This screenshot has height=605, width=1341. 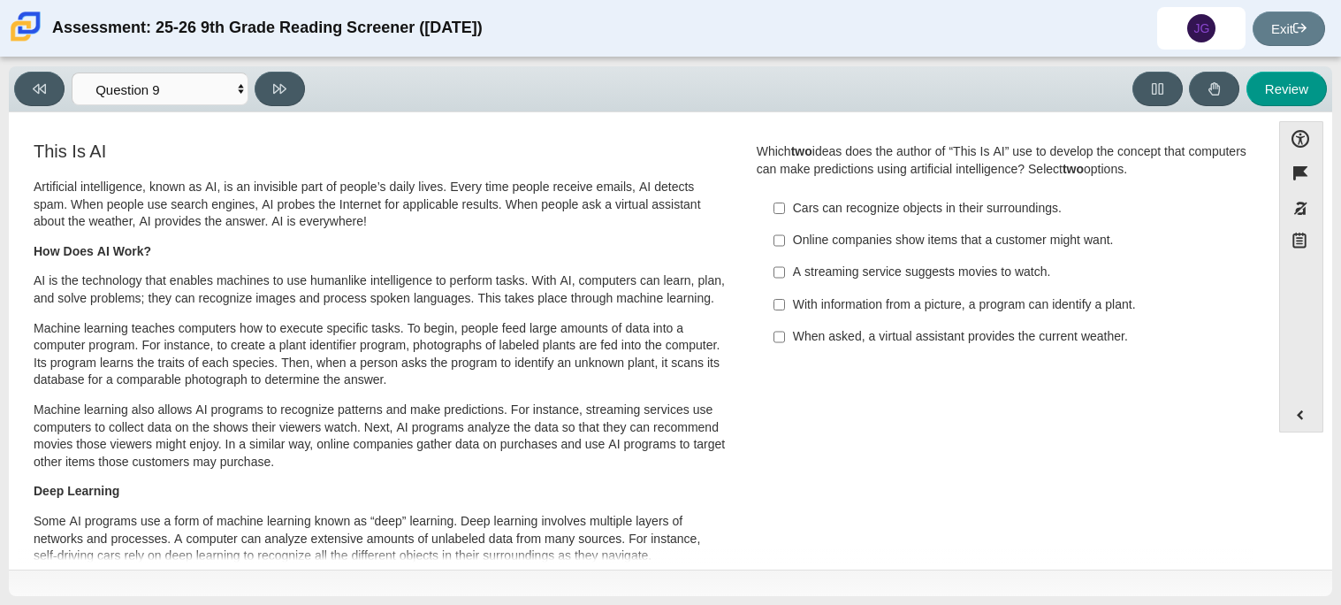 What do you see at coordinates (639, 341) in the screenshot?
I see `div: Assessment items` at bounding box center [639, 341].